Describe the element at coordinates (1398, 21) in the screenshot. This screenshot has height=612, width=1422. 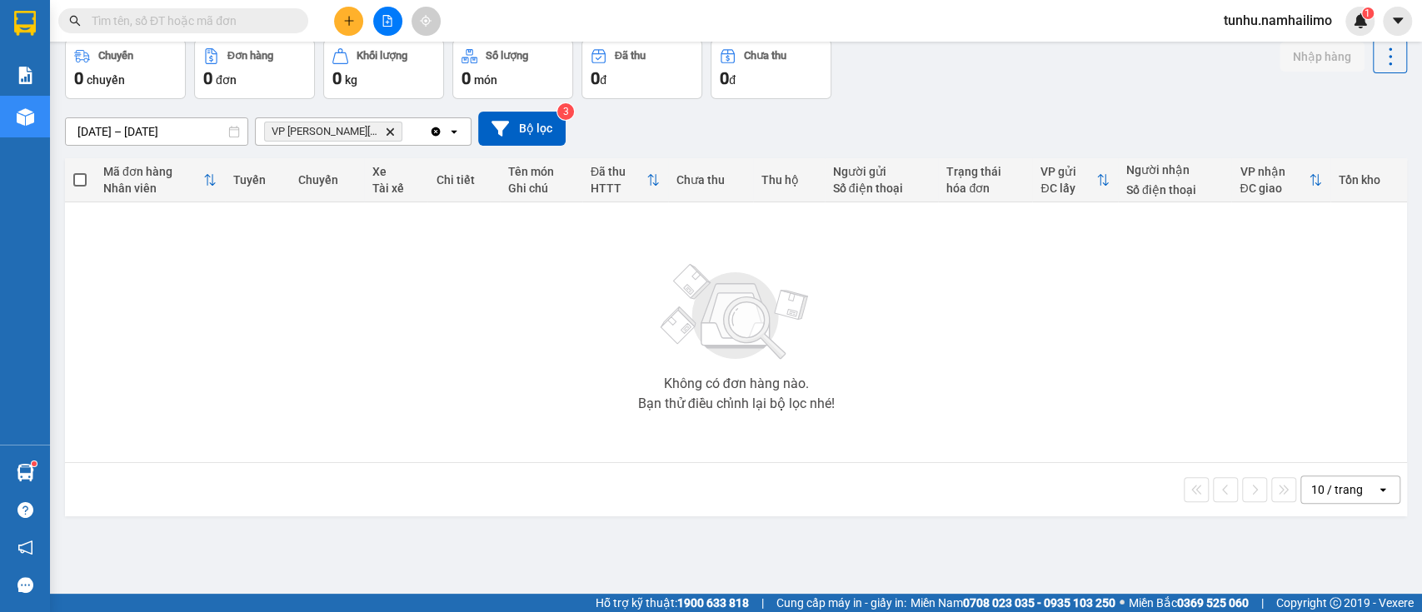
I see `span: caret-down` at that location.